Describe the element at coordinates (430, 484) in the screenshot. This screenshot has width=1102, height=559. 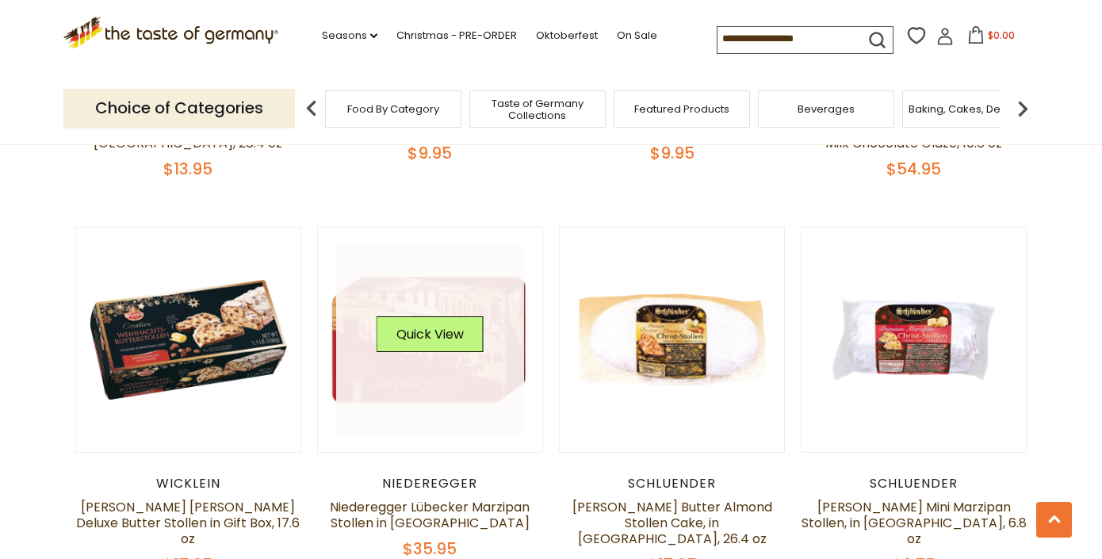
I see `div: Niederegger` at that location.